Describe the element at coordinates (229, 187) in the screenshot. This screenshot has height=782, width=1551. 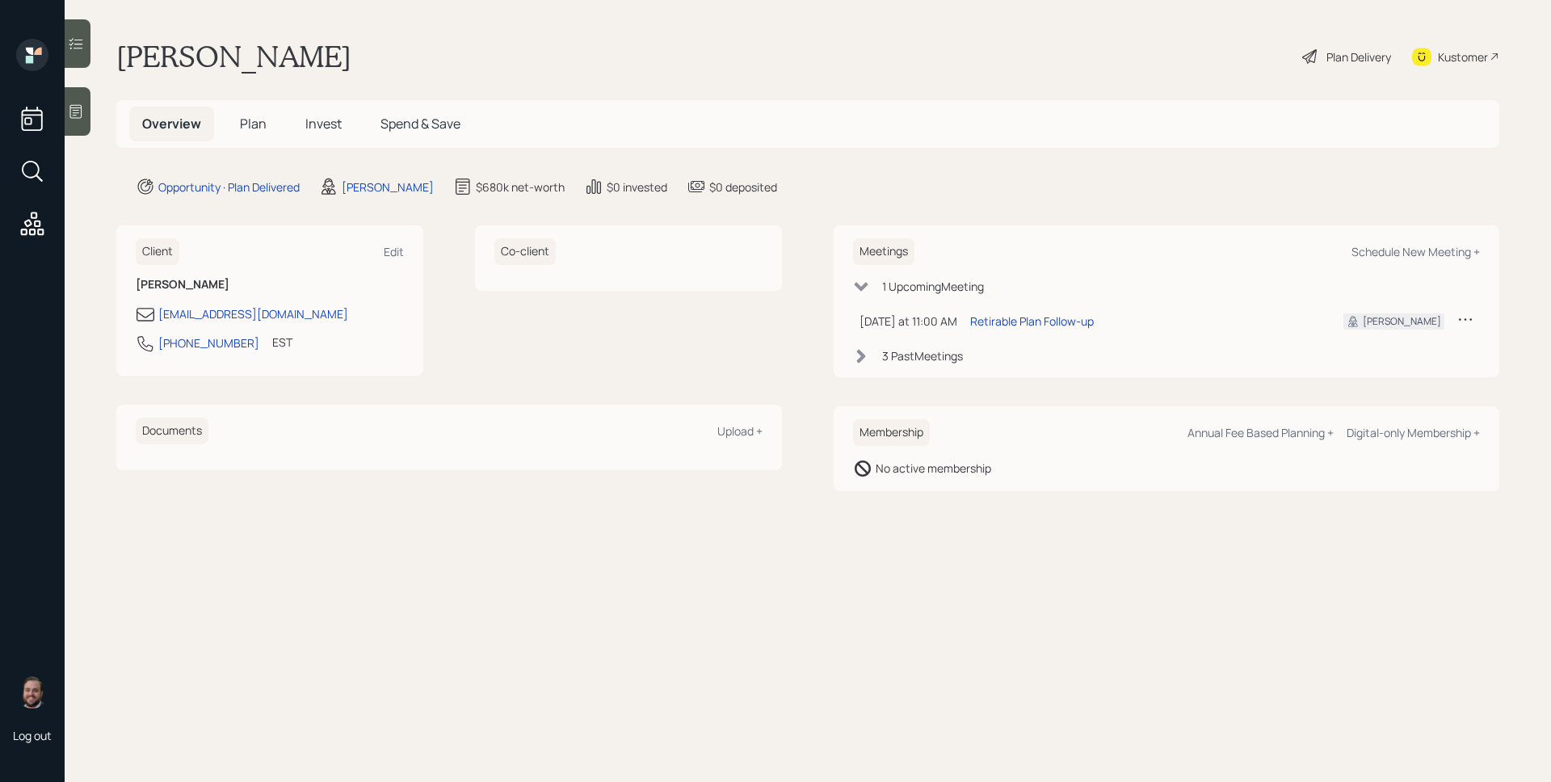
I see `div: Opportunity · Plan Delivered` at that location.